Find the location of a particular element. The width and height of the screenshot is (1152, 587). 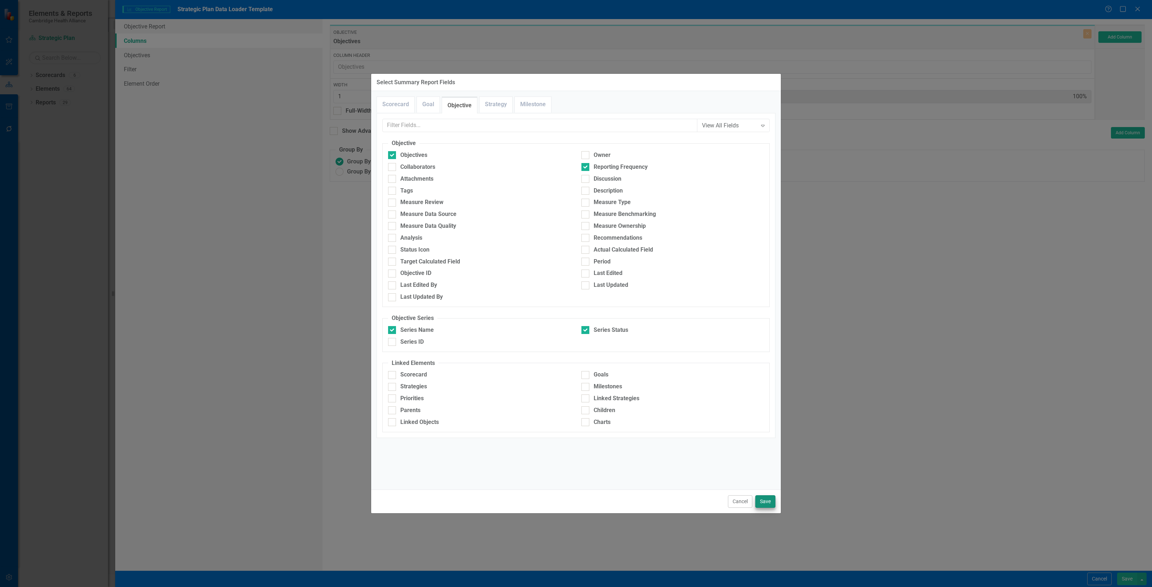

div: Status Icon is located at coordinates (415, 250).